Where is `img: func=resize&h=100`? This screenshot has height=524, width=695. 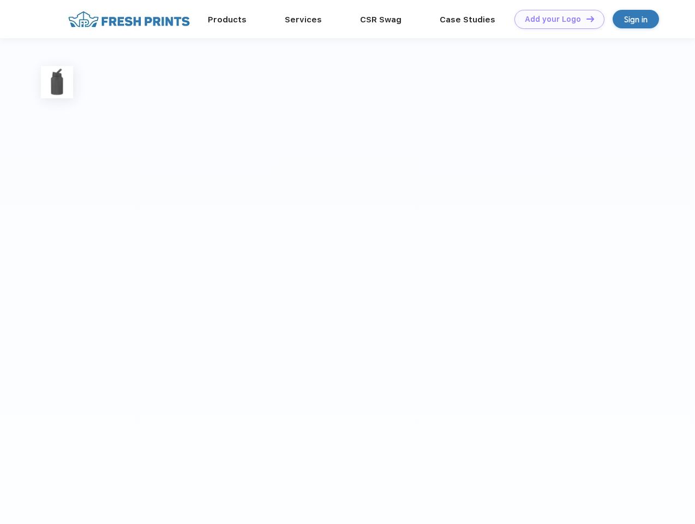
img: func=resize&h=100 is located at coordinates (57, 82).